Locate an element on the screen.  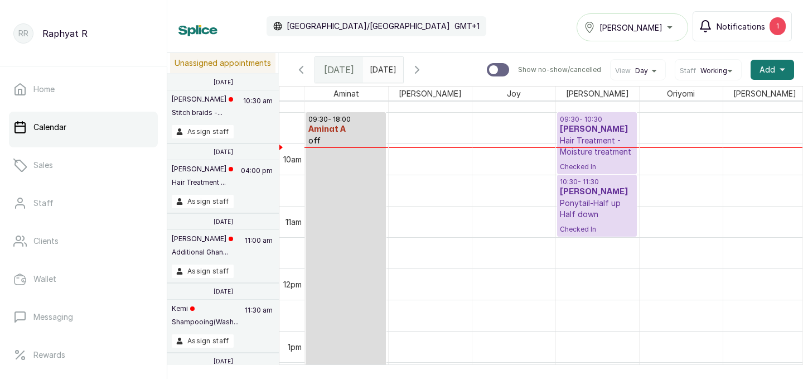
p: Hair Treatment ... is located at coordinates (203, 182).